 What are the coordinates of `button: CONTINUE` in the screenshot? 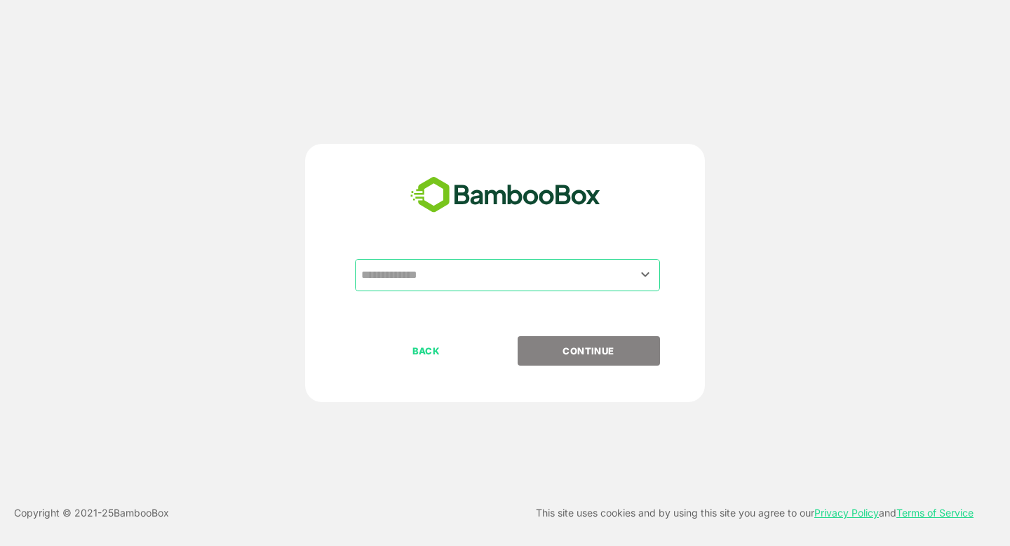 It's located at (589, 351).